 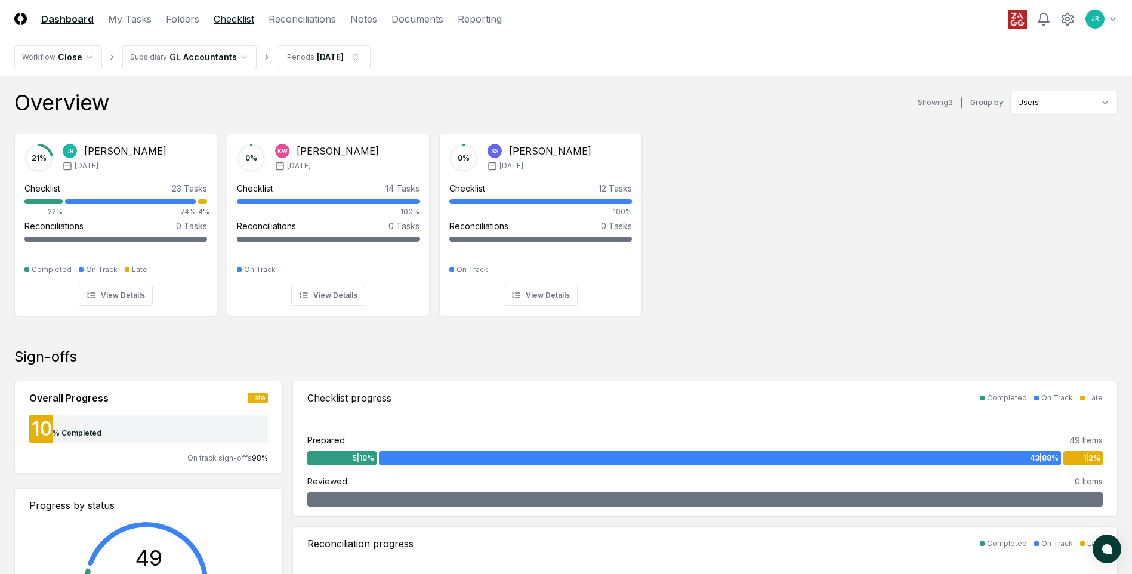 What do you see at coordinates (260, 458) in the screenshot?
I see `span: 98 %` at bounding box center [260, 458].